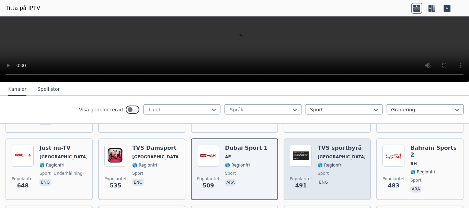 The image size is (469, 208). What do you see at coordinates (394, 186) in the screenshot?
I see `font: 483` at bounding box center [394, 186].